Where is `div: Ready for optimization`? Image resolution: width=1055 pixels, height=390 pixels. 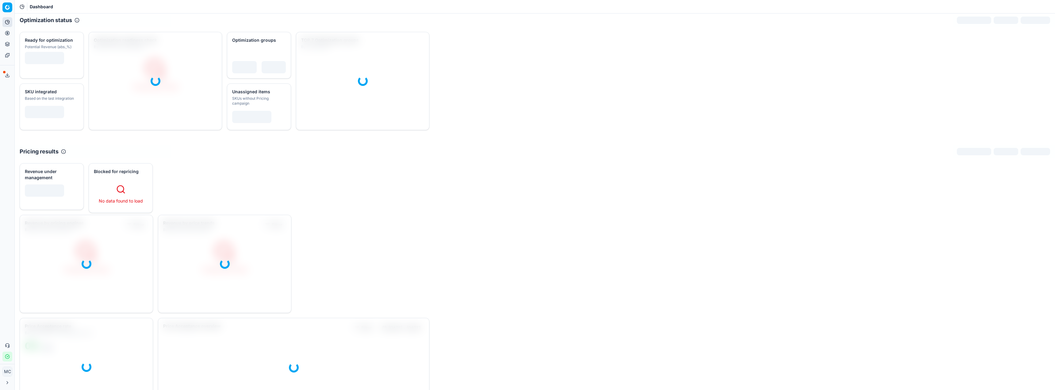
div: Ready for optimization is located at coordinates (51, 40).